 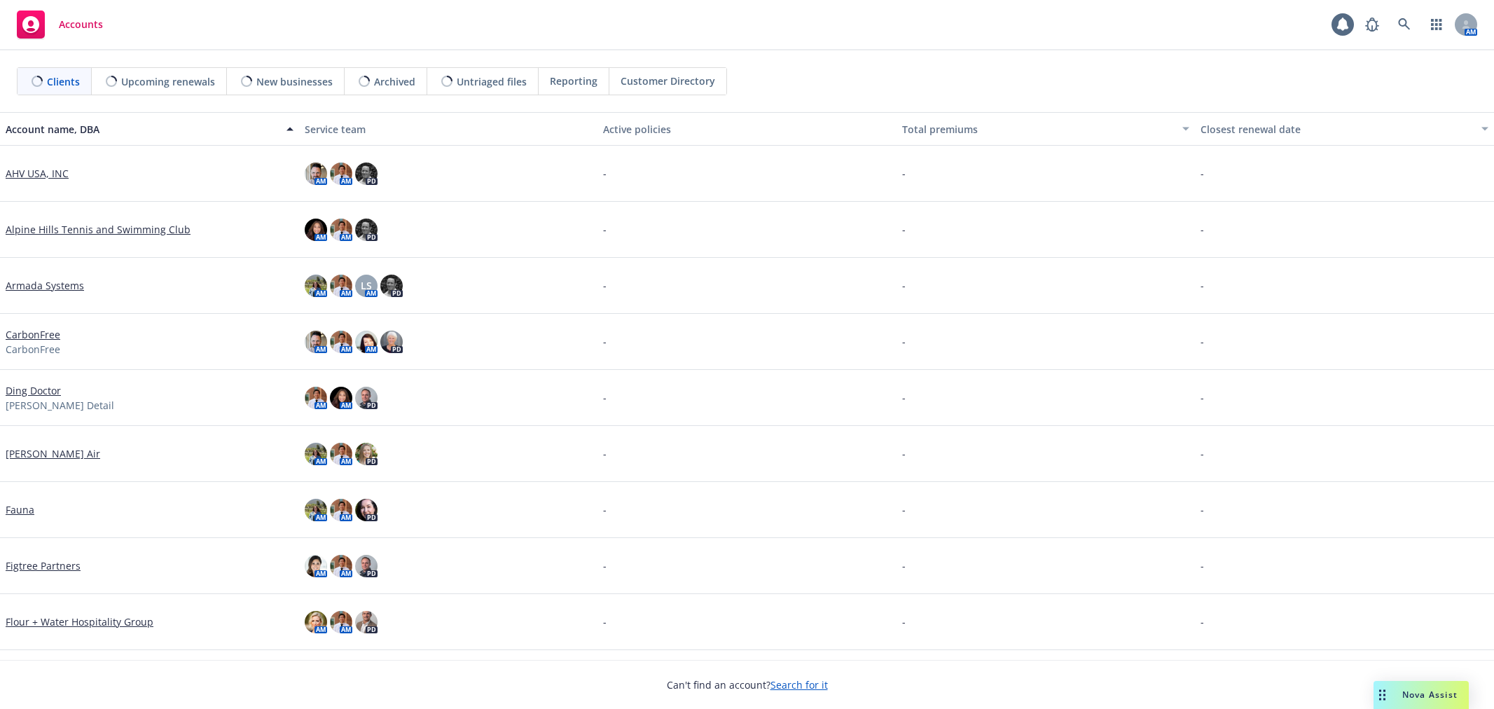 What do you see at coordinates (1373, 25) in the screenshot?
I see `a: Report a Bug` at bounding box center [1373, 25].